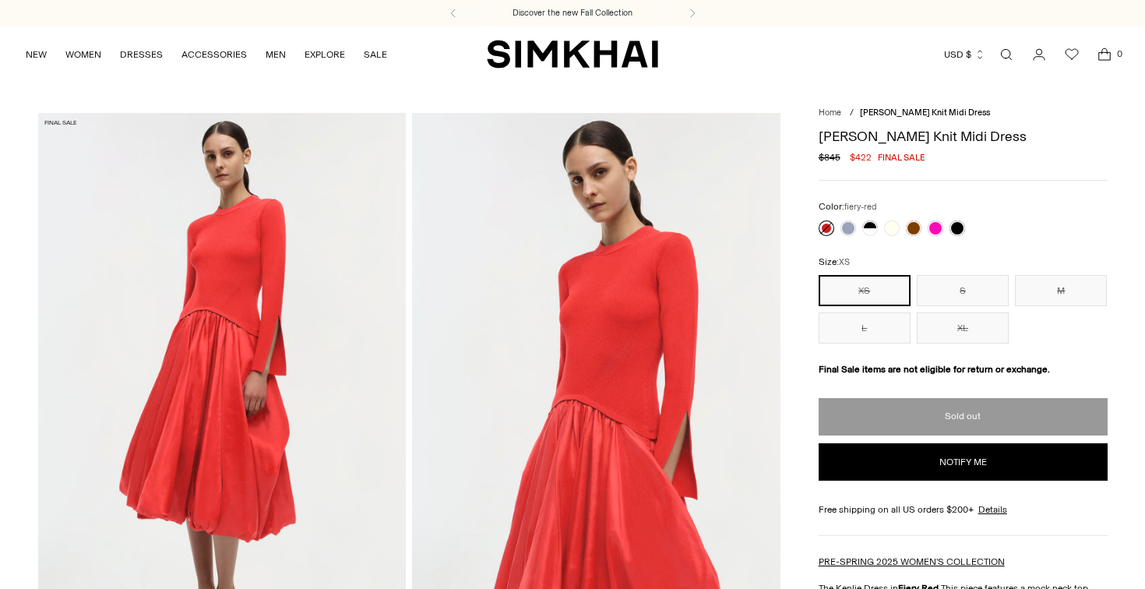  Describe the element at coordinates (1006, 55) in the screenshot. I see `a: Open search modal` at that location.